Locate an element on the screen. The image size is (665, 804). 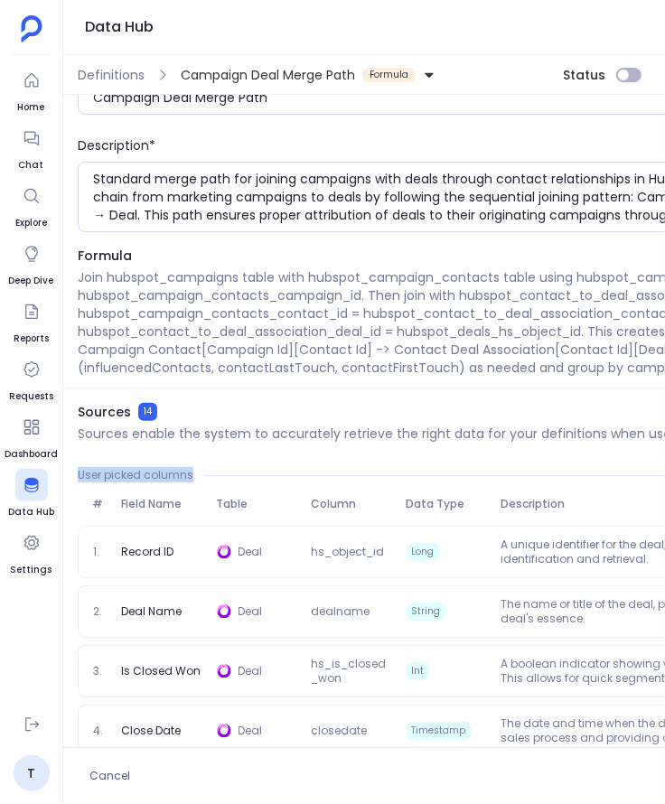
span: Sources is located at coordinates (104, 412).